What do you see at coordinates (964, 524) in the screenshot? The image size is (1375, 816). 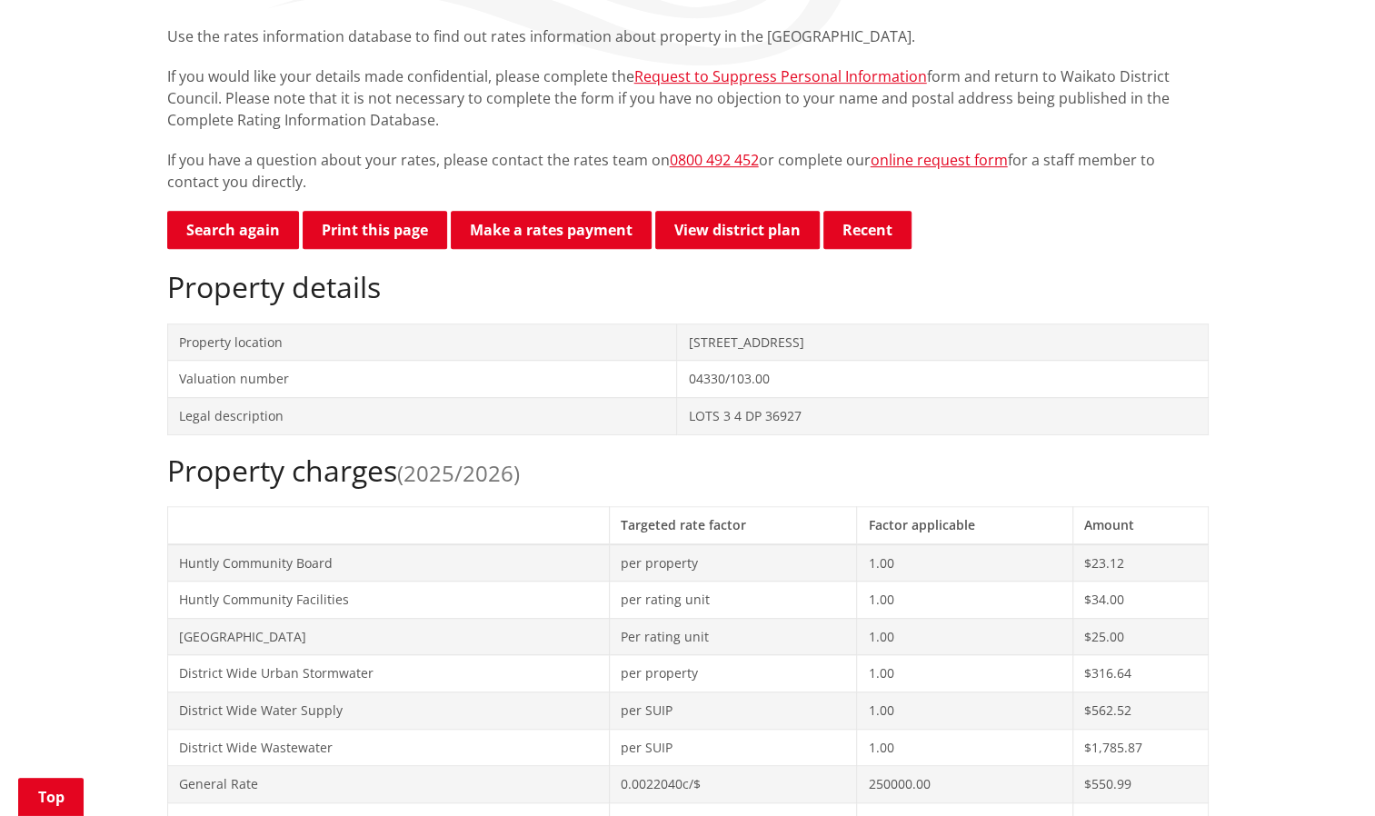 I see `th: Factor applicable` at bounding box center [964, 524].